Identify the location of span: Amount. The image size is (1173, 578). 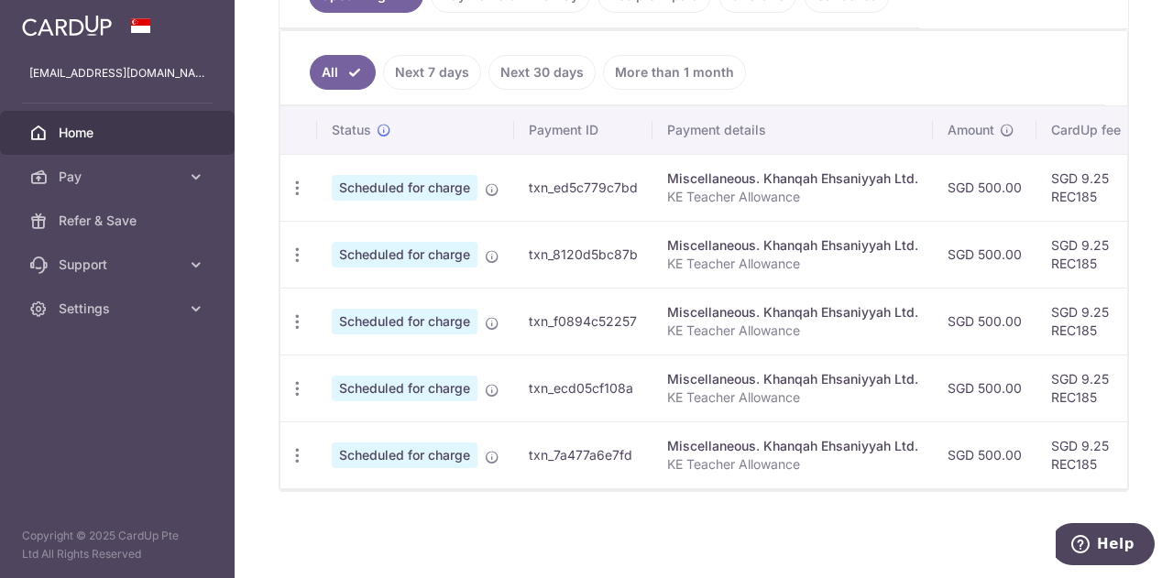
(970, 130).